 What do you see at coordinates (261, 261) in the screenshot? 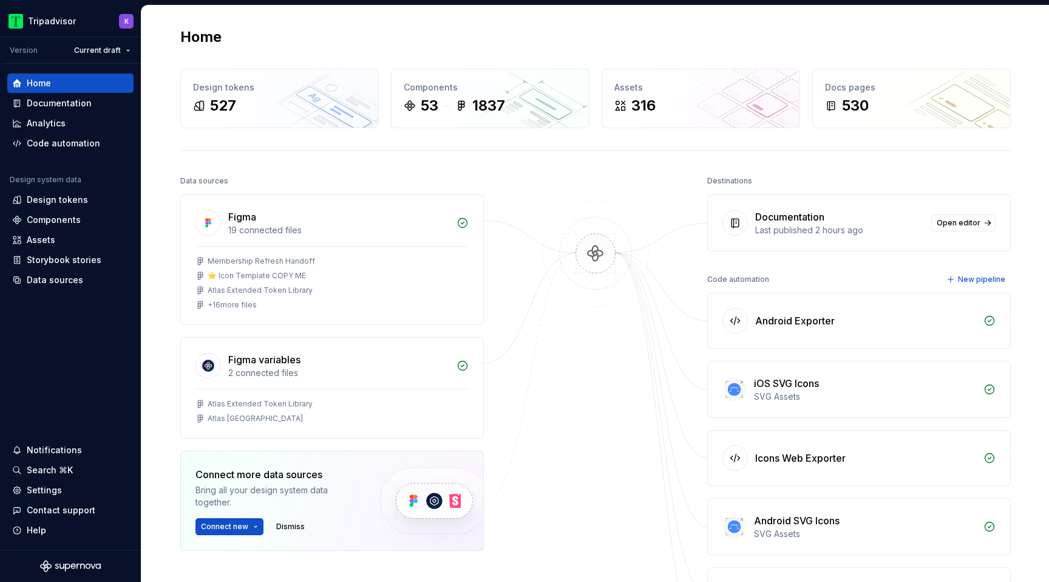
I see `div: Membership Refresh Handoff` at bounding box center [261, 261].